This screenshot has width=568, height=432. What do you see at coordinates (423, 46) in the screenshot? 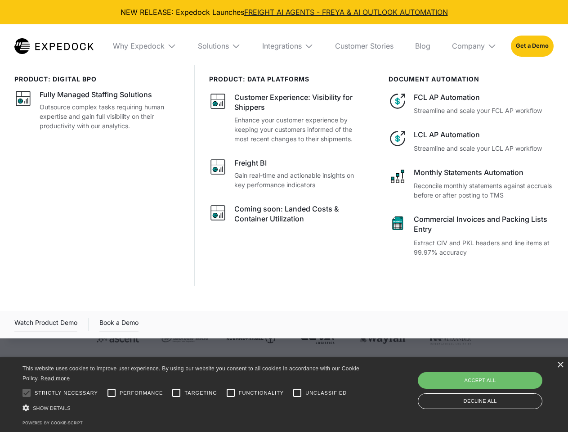
I see `a: Blog` at bounding box center [423, 46].